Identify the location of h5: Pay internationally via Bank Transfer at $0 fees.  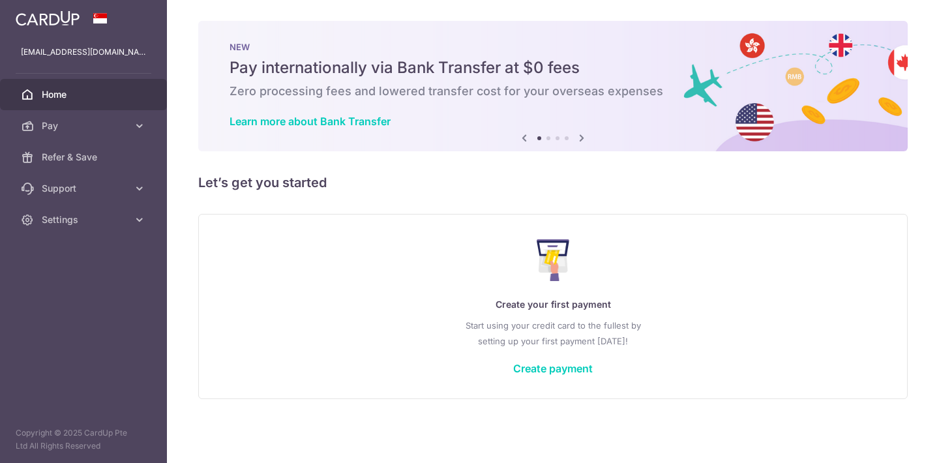
(553, 68).